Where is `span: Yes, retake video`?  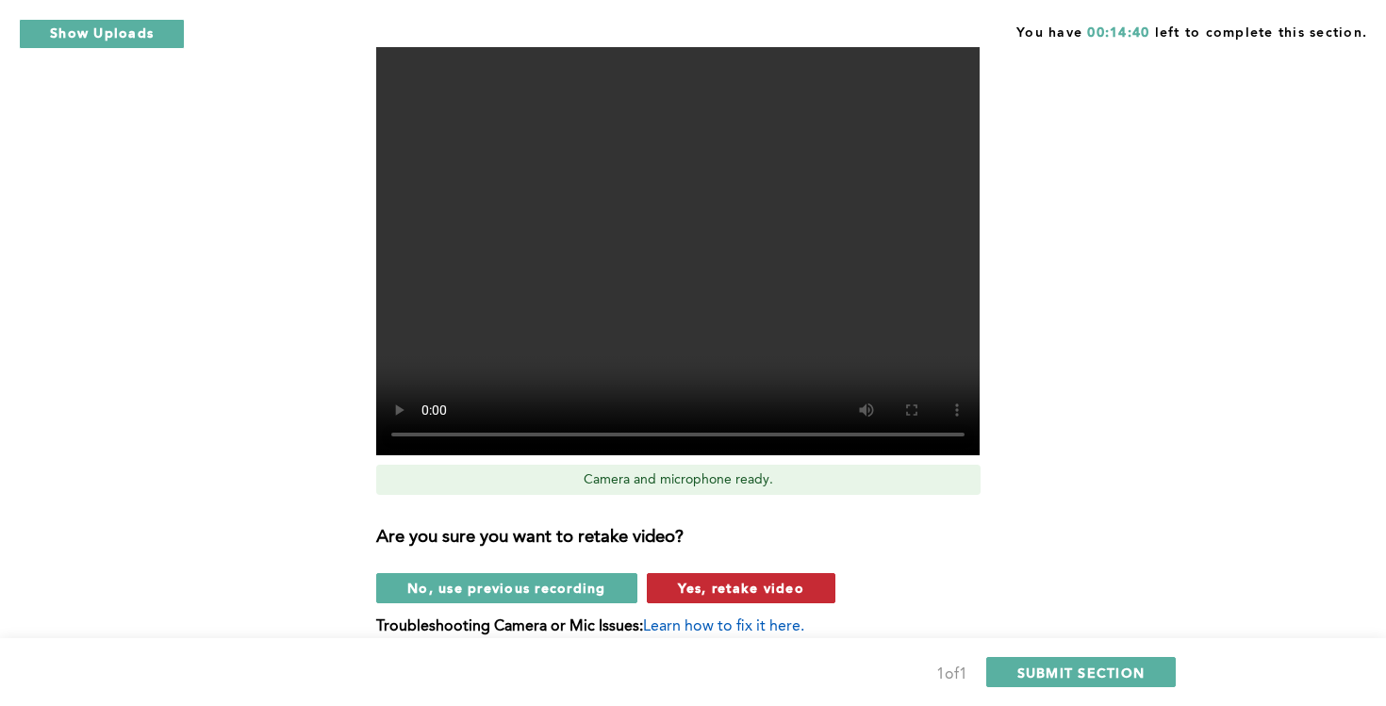 span: Yes, retake video is located at coordinates (741, 587).